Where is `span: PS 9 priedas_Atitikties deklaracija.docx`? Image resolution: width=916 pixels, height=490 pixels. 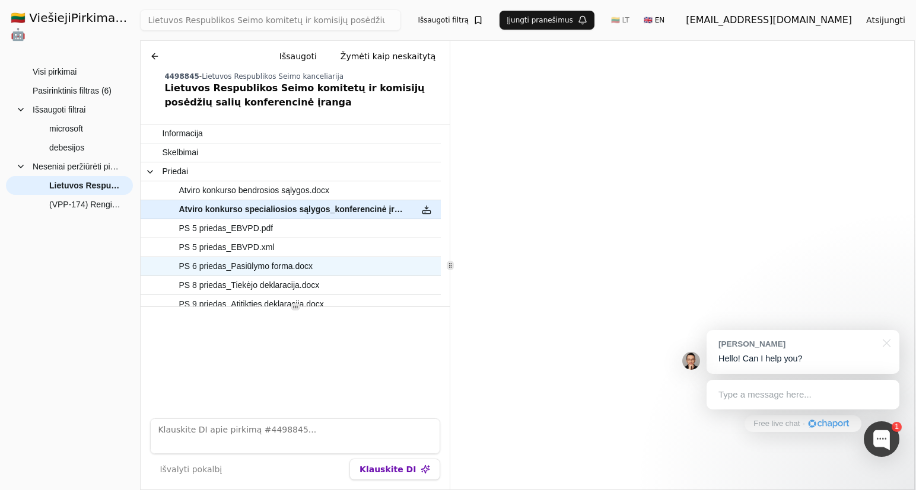 span: PS 9 priedas_Atitikties deklaracija.docx is located at coordinates (251, 304).